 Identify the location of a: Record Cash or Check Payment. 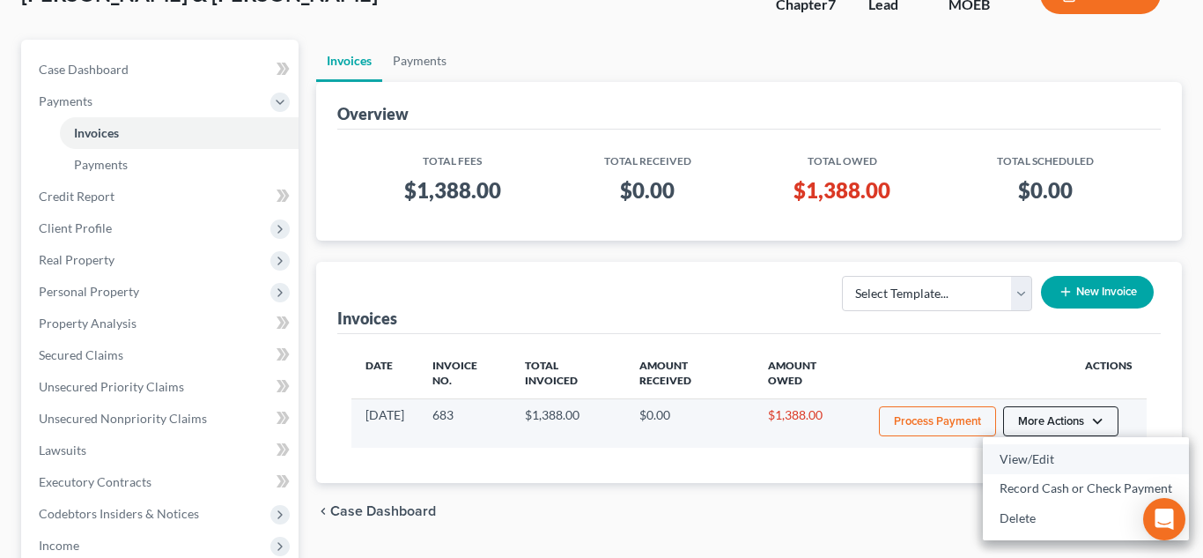
(1086, 488).